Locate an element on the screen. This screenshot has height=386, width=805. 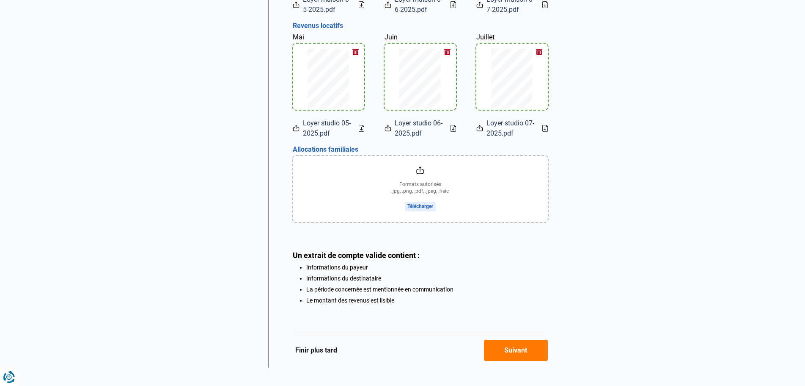
h3: Allocations familiales is located at coordinates (420, 149).